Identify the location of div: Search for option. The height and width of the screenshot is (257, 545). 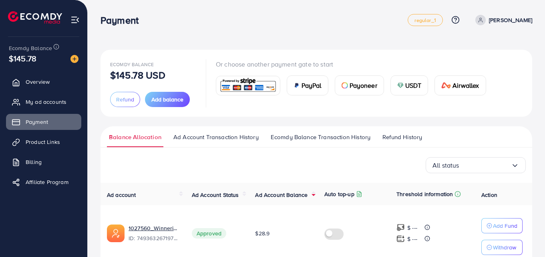
(475, 165).